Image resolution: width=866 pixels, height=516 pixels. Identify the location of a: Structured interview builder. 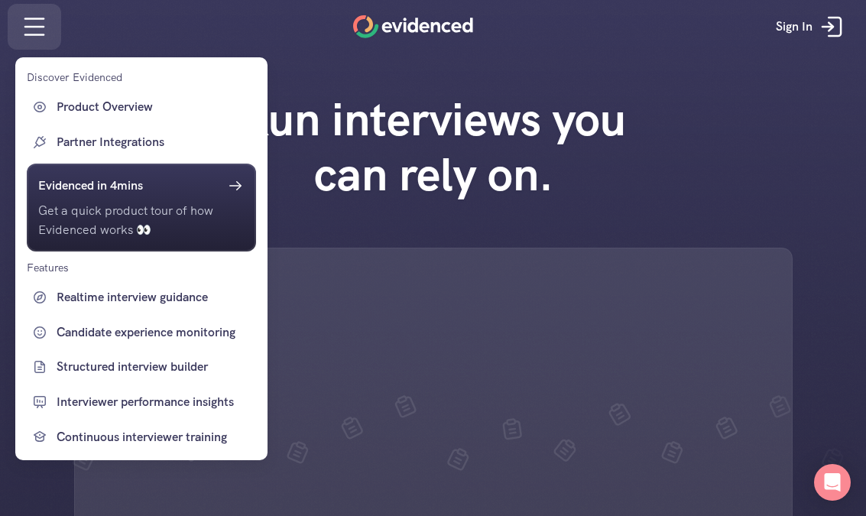
(141, 367).